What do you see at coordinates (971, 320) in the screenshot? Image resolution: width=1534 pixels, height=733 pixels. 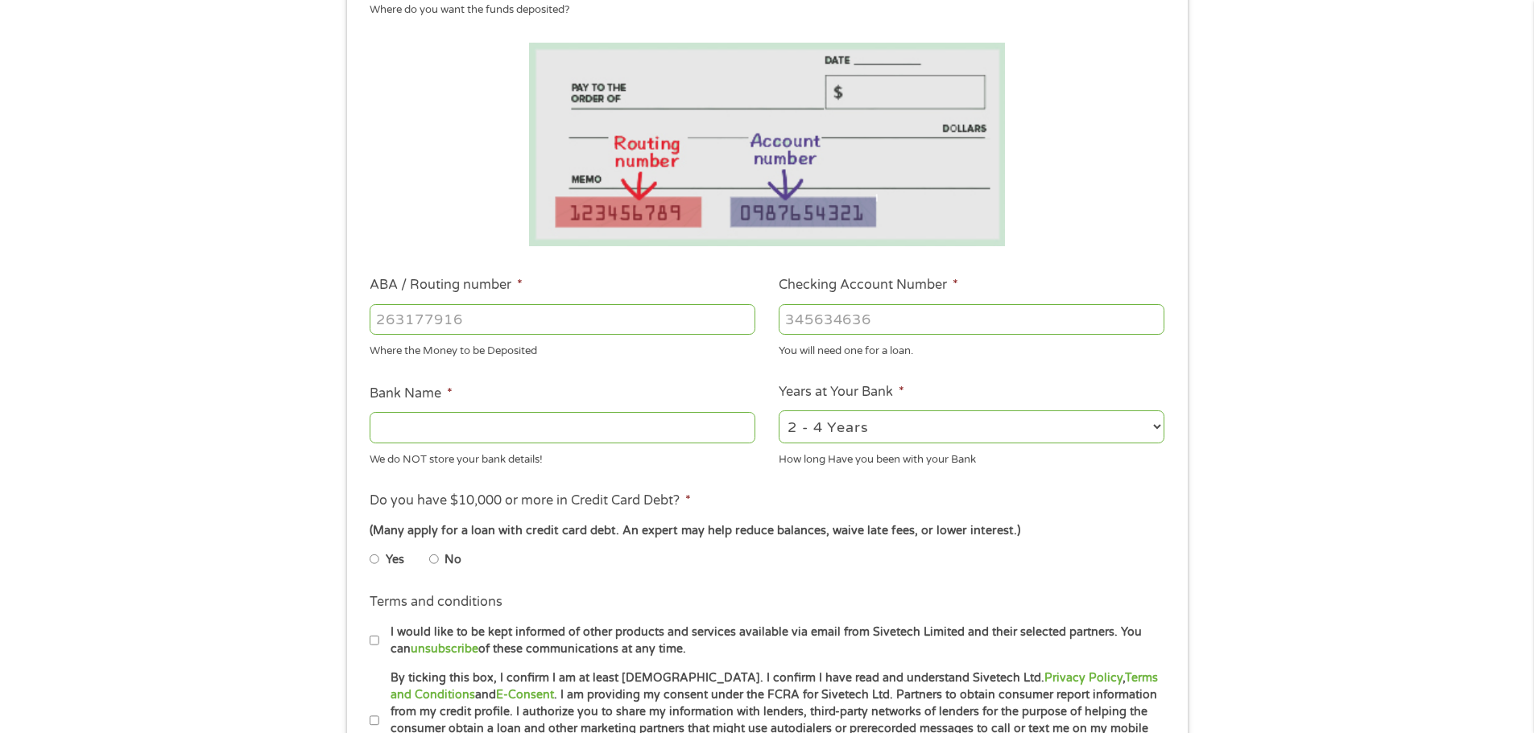 I see `input: 345634636` at bounding box center [971, 320].